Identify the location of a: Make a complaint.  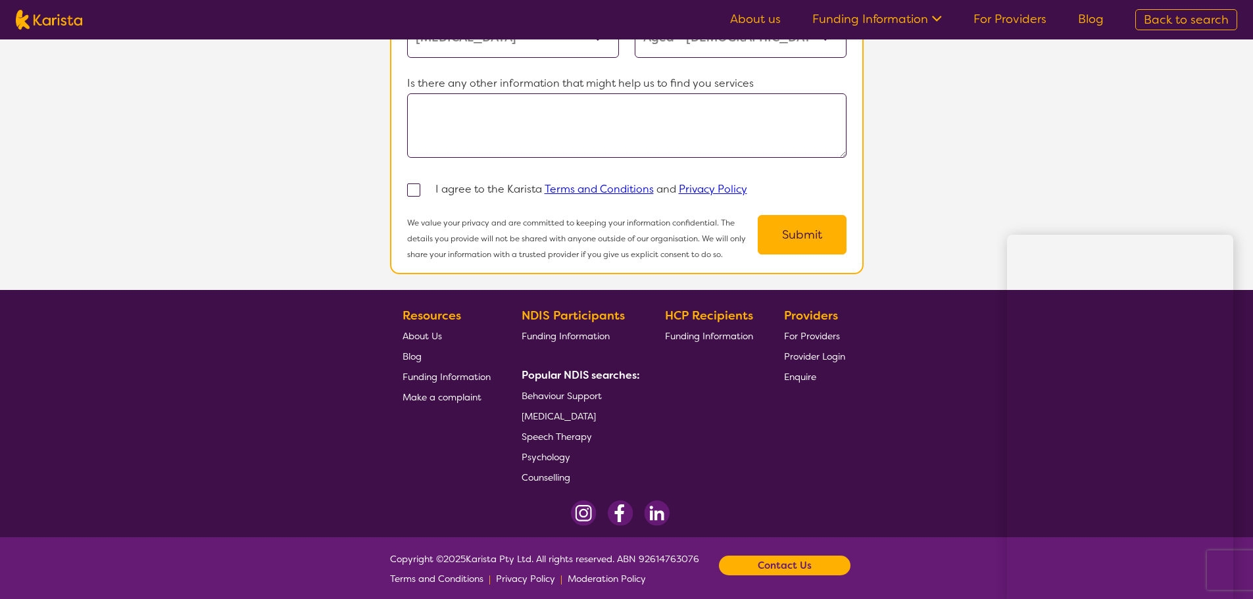
(447, 397).